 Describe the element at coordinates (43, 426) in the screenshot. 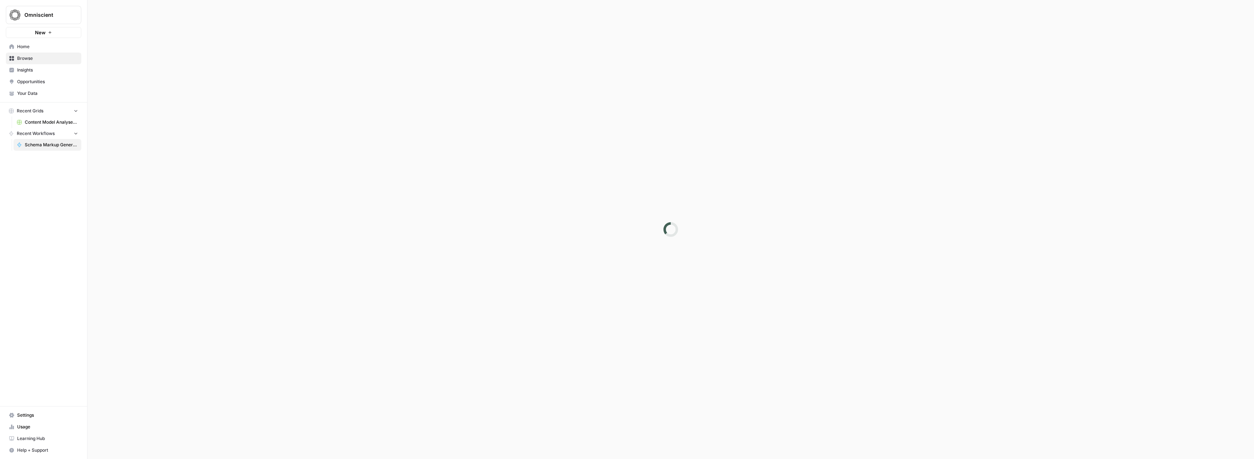

I see `a: Usage` at that location.